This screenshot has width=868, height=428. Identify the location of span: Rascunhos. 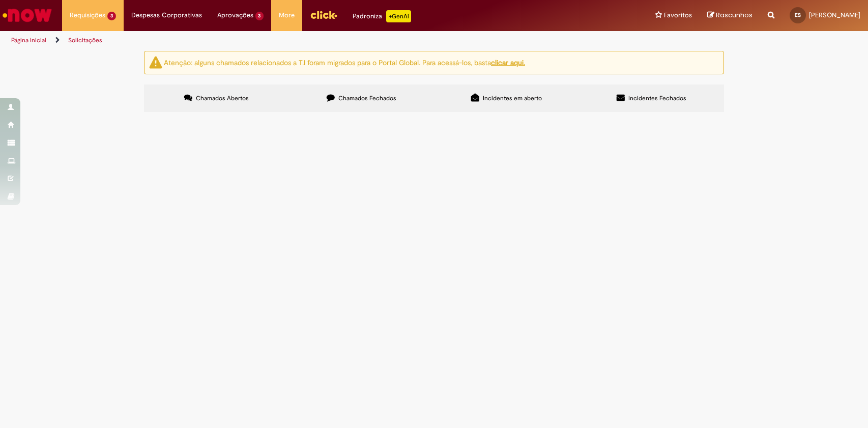
(734, 15).